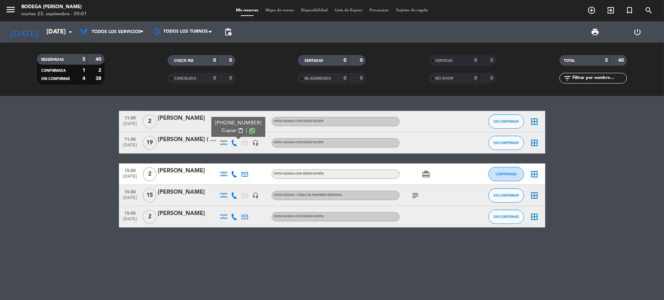  I want to click on span: SENTADAS, so click(314, 61).